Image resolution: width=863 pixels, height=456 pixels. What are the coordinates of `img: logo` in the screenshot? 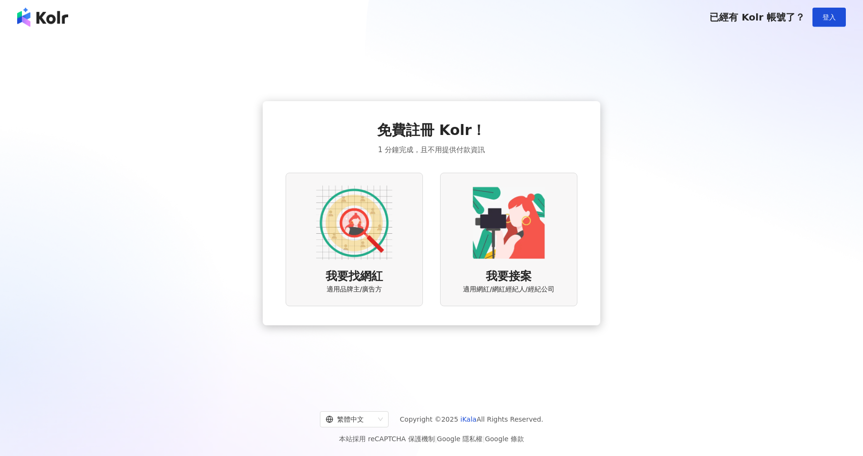 It's located at (42, 17).